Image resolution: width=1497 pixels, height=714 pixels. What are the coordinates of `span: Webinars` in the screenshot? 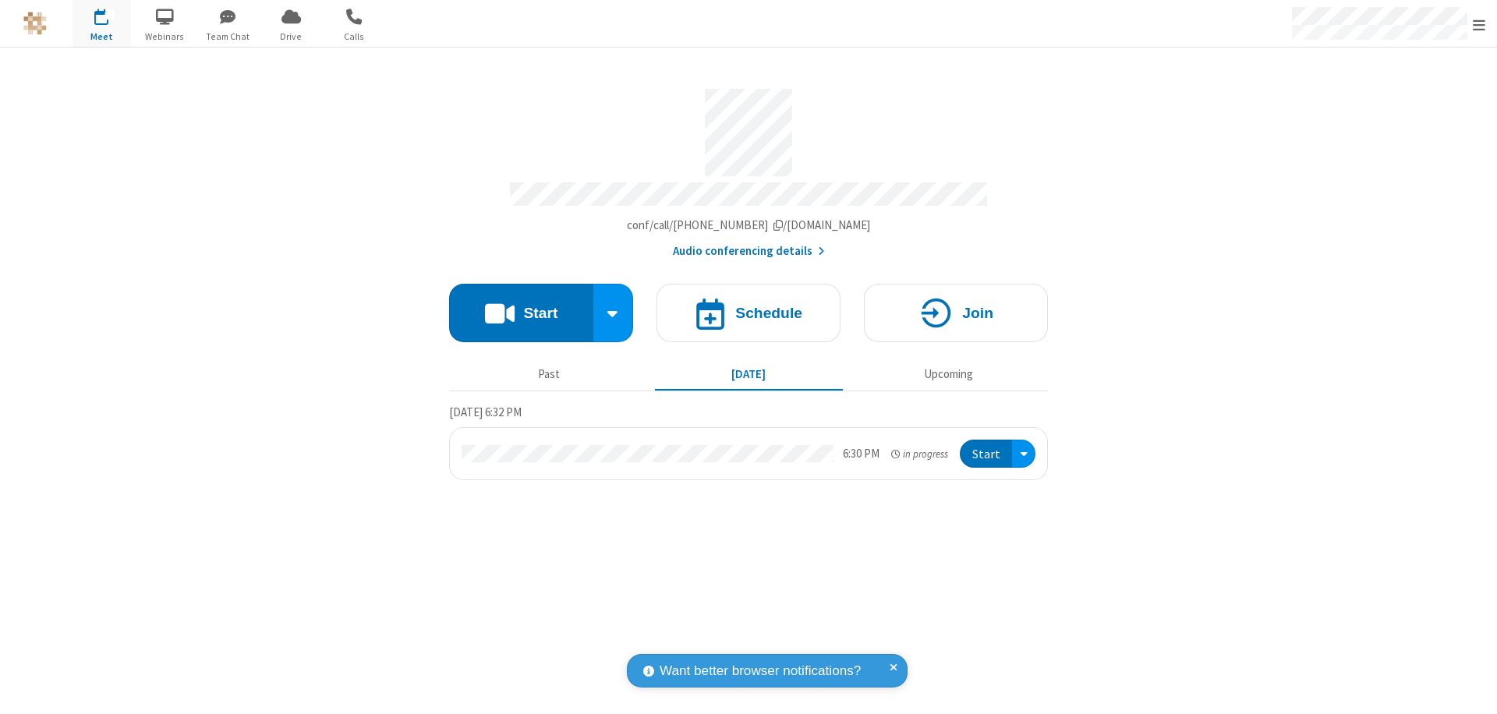 It's located at (164, 37).